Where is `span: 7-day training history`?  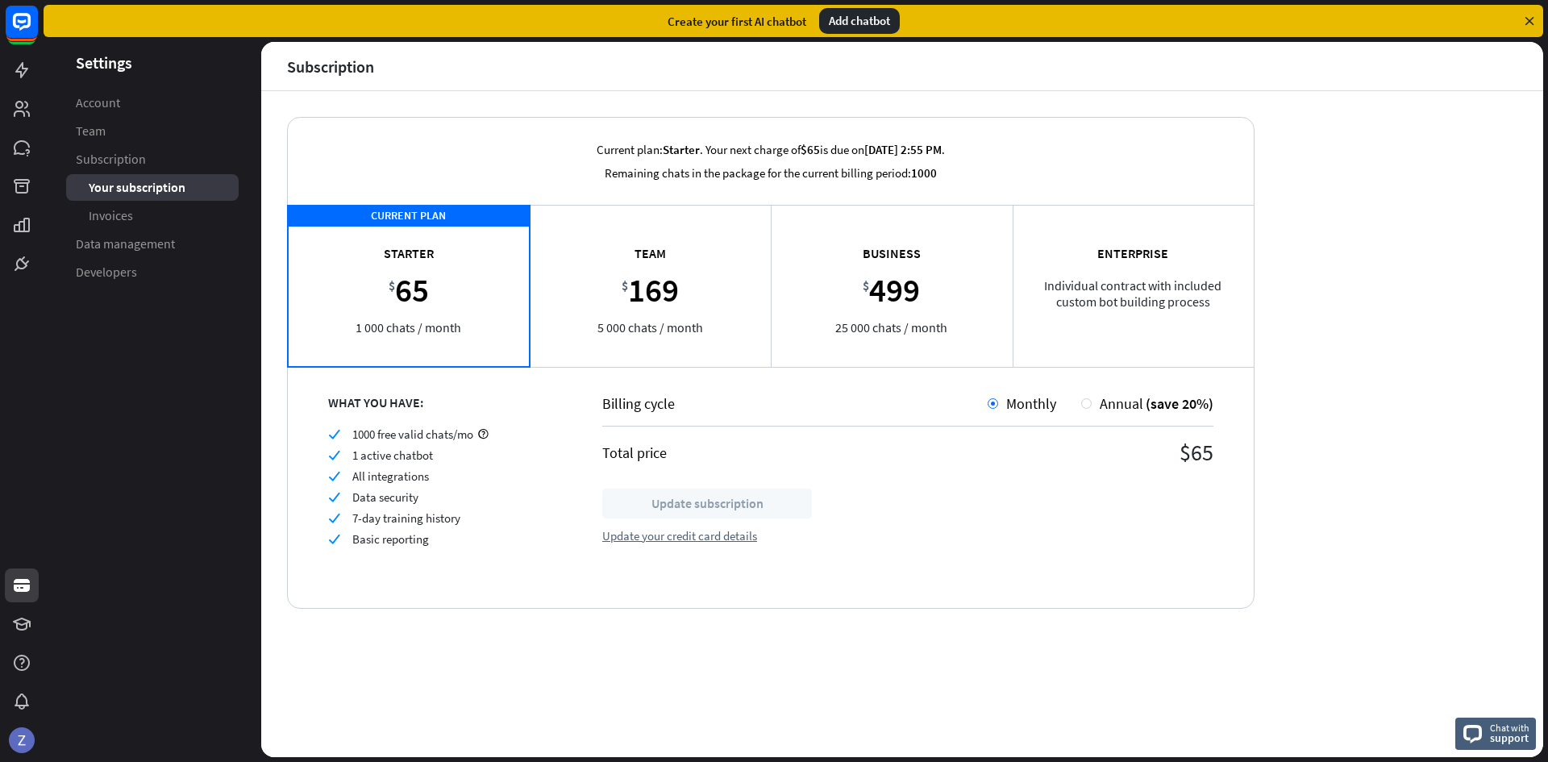 span: 7-day training history is located at coordinates (406, 518).